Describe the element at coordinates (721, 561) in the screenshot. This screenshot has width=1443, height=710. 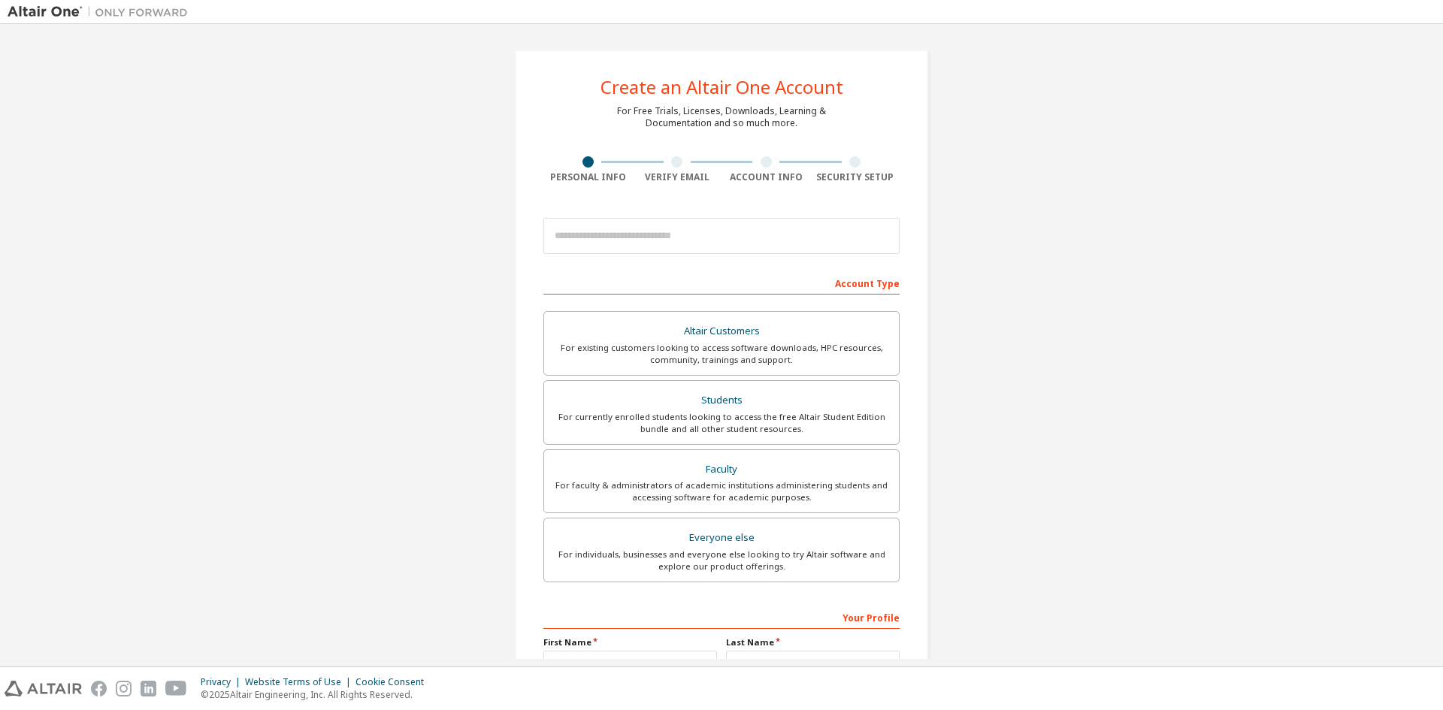
I see `div: For individuals, businesses and everyone else looking to try Altair software and explore our prod...` at that location.